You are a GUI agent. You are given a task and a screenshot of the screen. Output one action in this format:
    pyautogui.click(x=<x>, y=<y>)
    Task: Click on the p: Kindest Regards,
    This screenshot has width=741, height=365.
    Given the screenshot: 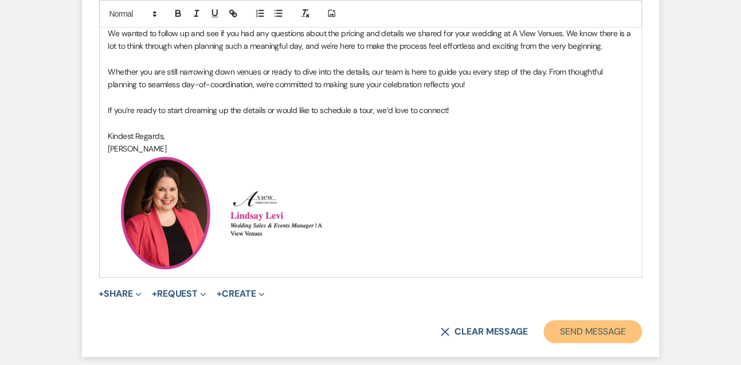 What is the action you would take?
    pyautogui.click(x=371, y=136)
    